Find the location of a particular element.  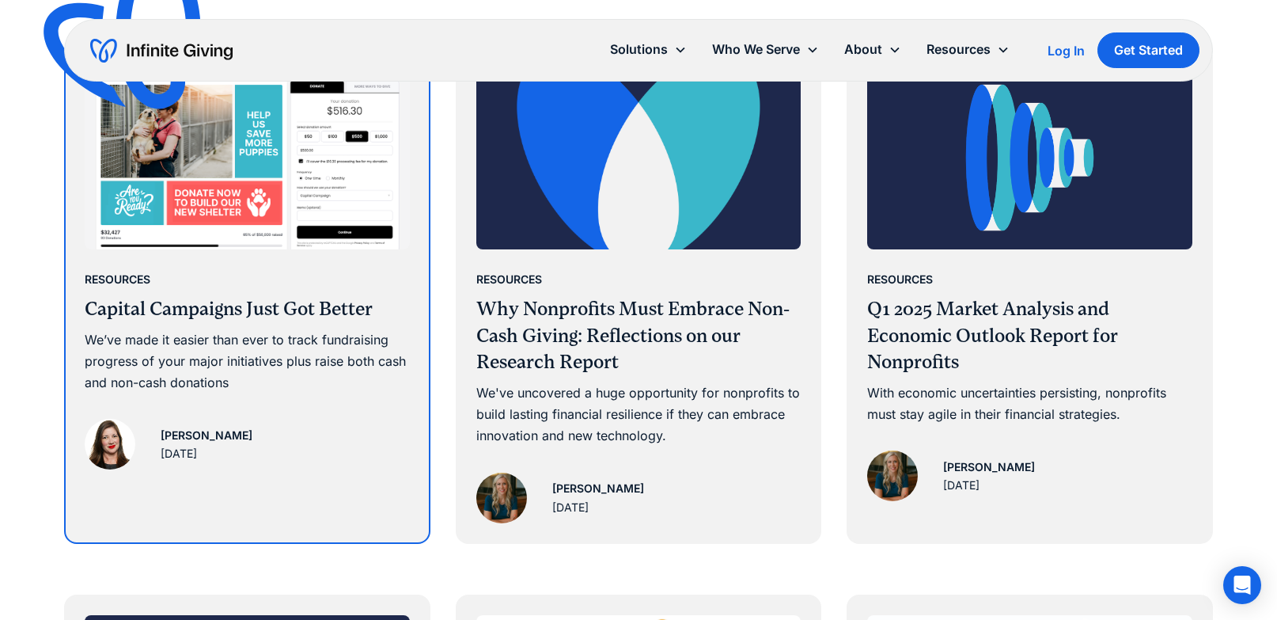

a: ResourcesWhy Nonprofits Must Embrace Non-Cash Giving: Reflections on our Research ReportWe've unc... is located at coordinates (639, 294).